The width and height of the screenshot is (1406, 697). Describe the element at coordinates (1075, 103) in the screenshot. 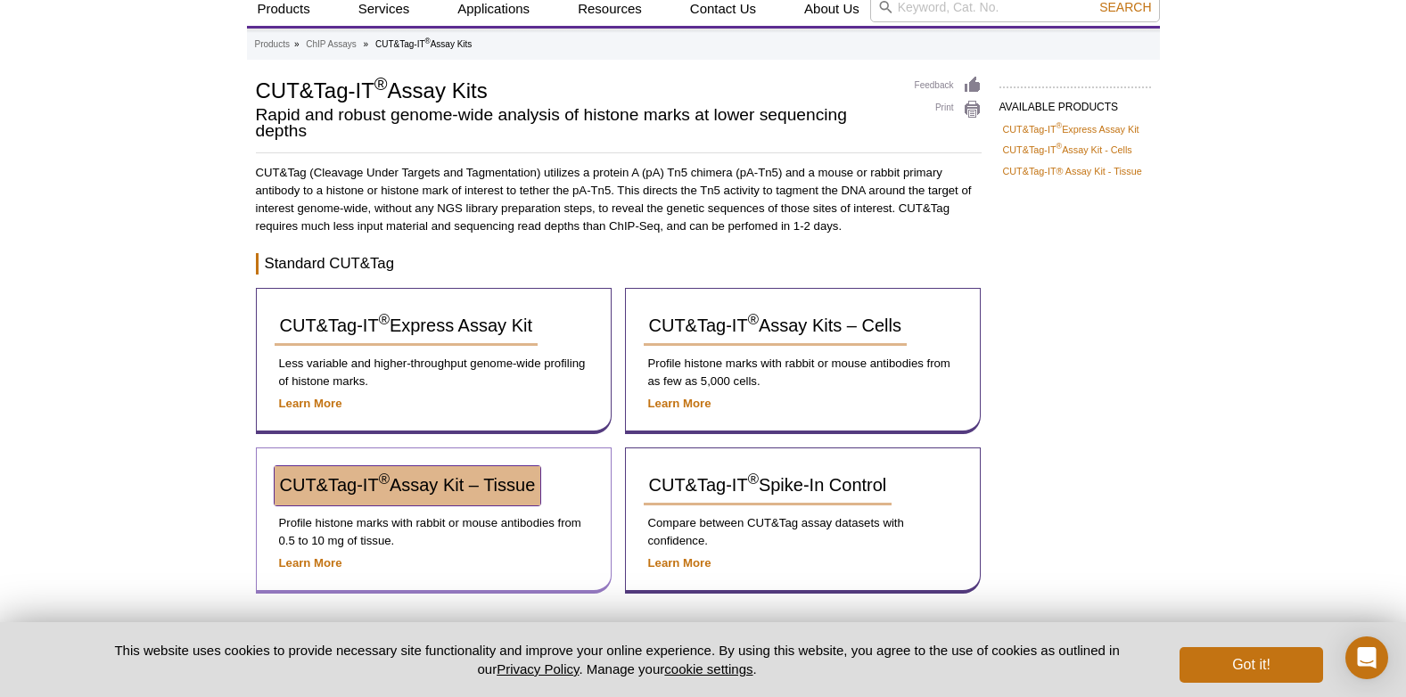

I see `h2: AVAILABLE PRODUCTS` at that location.